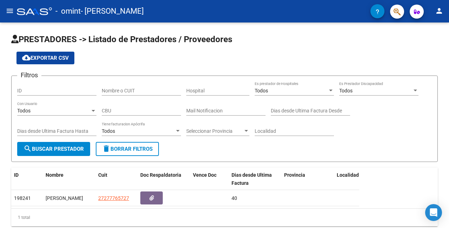 Image resolution: width=449 pixels, height=228 pixels. What do you see at coordinates (117, 179) in the screenshot?
I see `datatable-header-cell: Cuit` at bounding box center [117, 179].